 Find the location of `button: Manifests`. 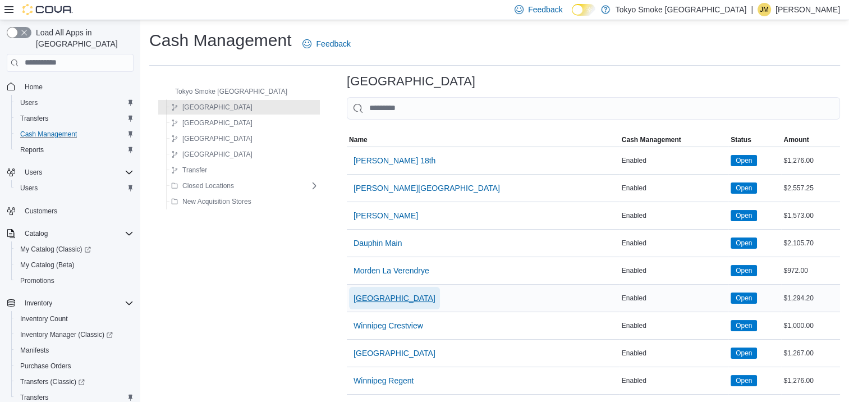

button: Manifests is located at coordinates (75, 350).